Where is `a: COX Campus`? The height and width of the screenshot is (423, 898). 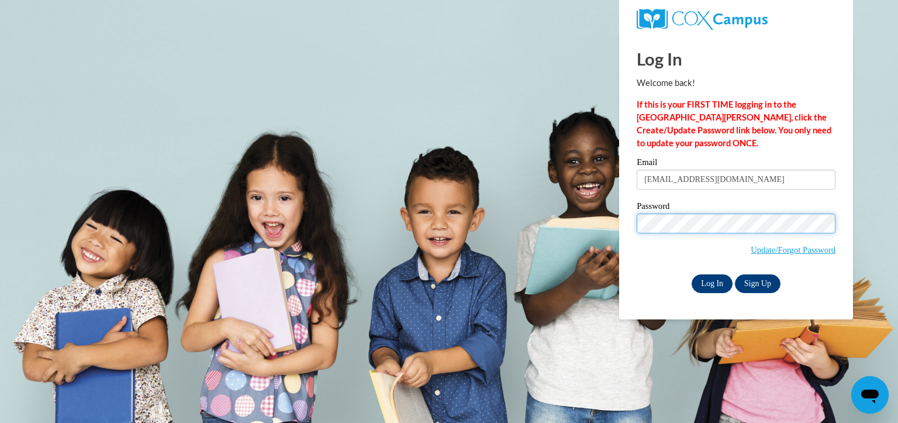
a: COX Campus is located at coordinates (736, 19).